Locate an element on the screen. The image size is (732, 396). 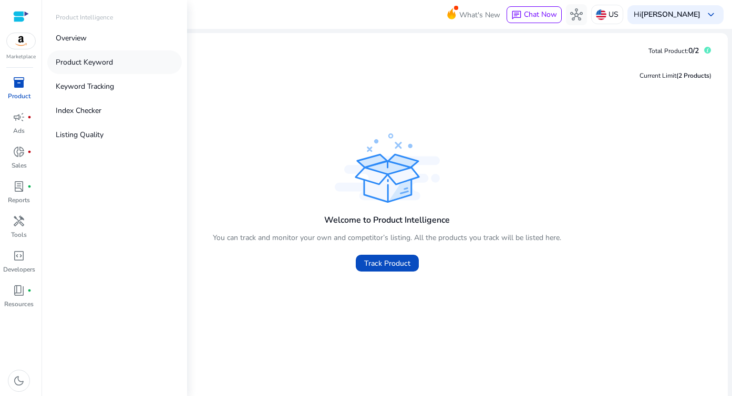
span: book_4 is located at coordinates (19, 291).